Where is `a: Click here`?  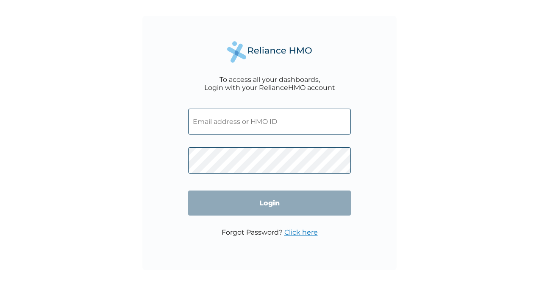 a: Click here is located at coordinates (301, 232).